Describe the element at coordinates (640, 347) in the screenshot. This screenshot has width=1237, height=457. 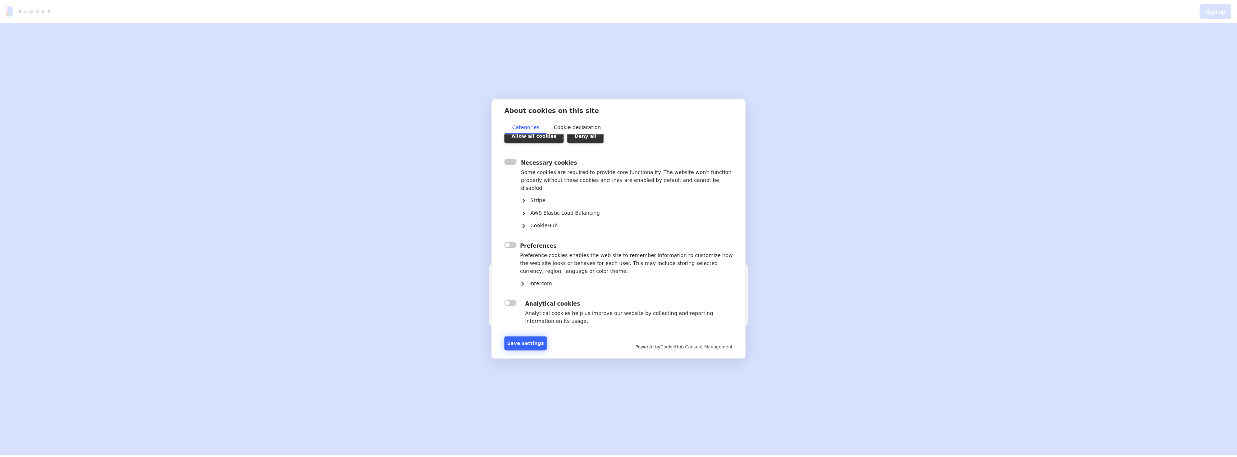
I see `p: Powered by` at that location.